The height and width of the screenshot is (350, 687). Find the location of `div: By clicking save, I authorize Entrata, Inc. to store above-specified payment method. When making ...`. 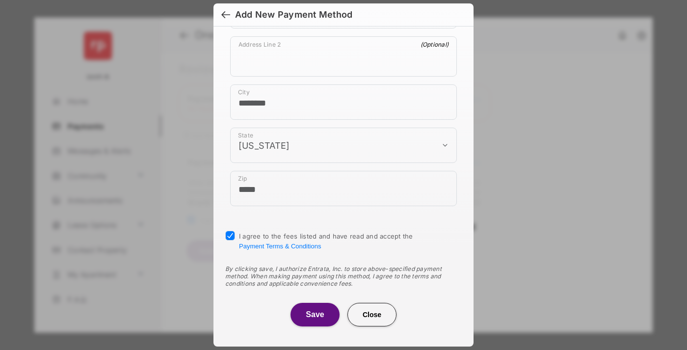

div: By clicking save, I authorize Entrata, Inc. to store above-specified payment method. When making ... is located at coordinates (344, 276).